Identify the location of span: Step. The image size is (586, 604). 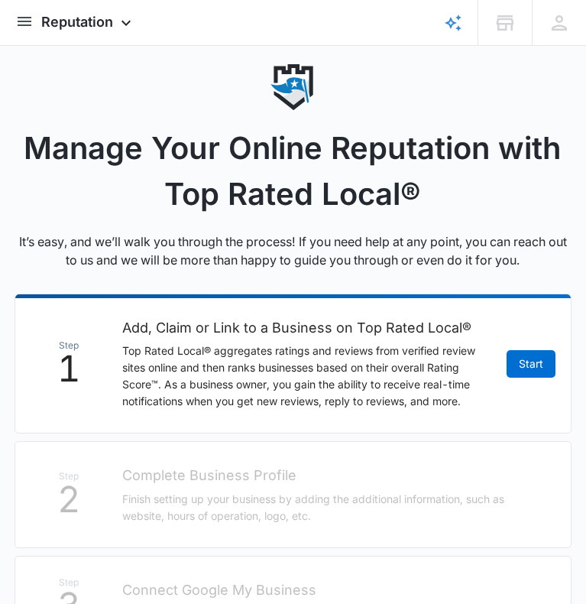
(69, 346).